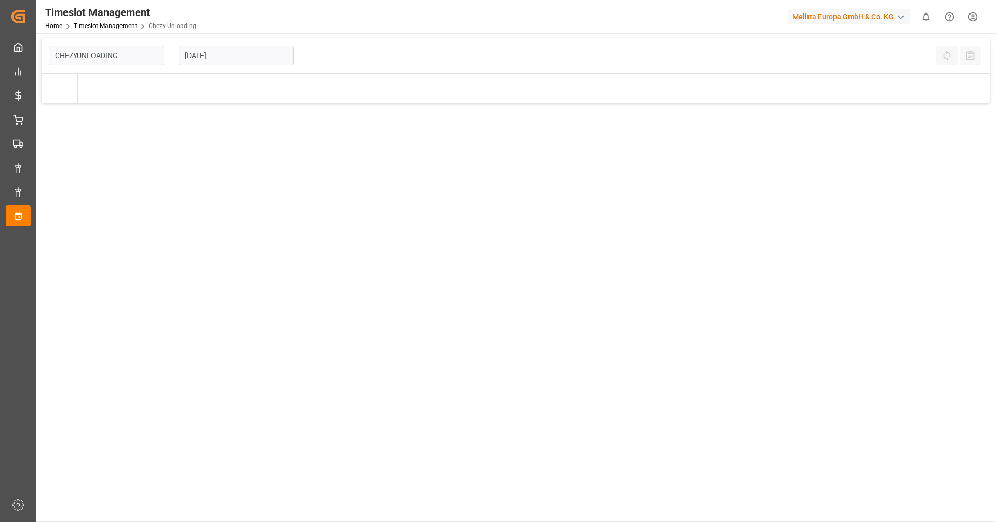 Image resolution: width=997 pixels, height=522 pixels. What do you see at coordinates (949, 17) in the screenshot?
I see `button: Help Center` at bounding box center [949, 17].